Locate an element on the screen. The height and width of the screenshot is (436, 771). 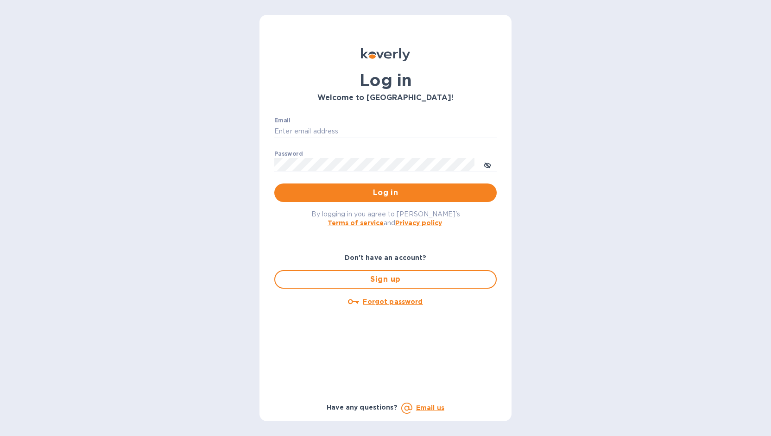
a: Email us is located at coordinates (430, 408).